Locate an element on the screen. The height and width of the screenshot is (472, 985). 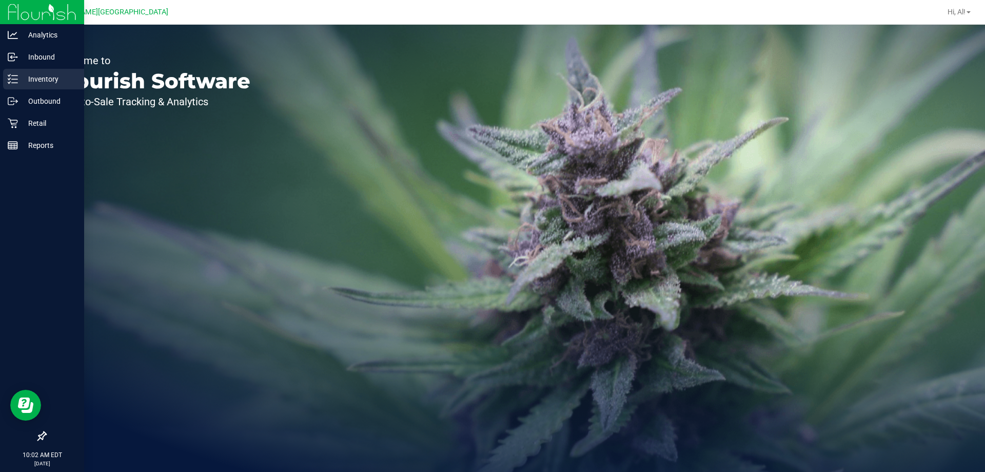
p: Seed-to-Sale Tracking & Analytics is located at coordinates (153, 102).